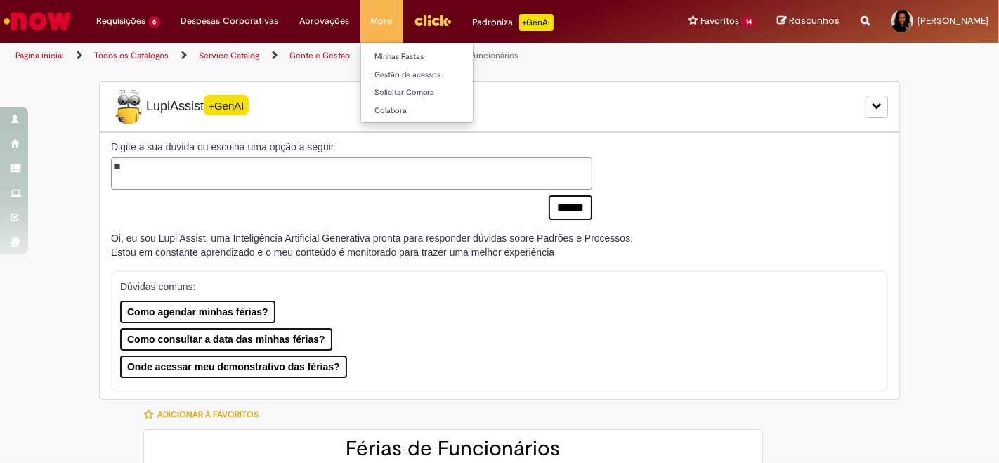  Describe the element at coordinates (381, 21) in the screenshot. I see `span: More` at that location.